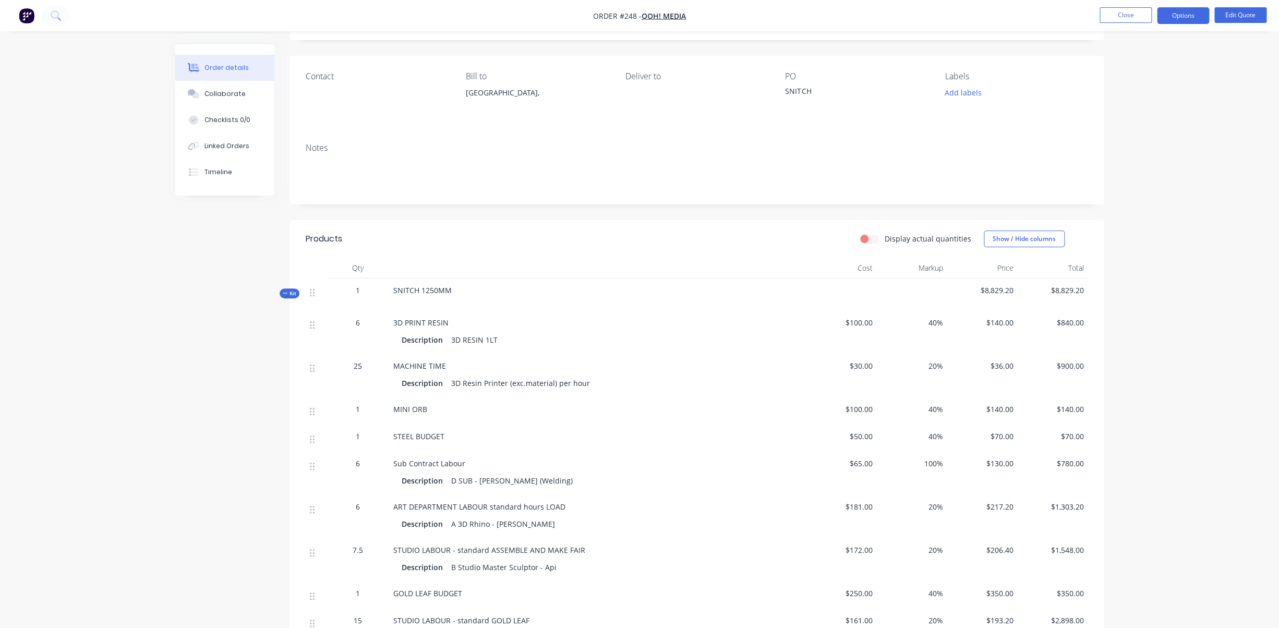  I want to click on span: $181.00, so click(842, 507).